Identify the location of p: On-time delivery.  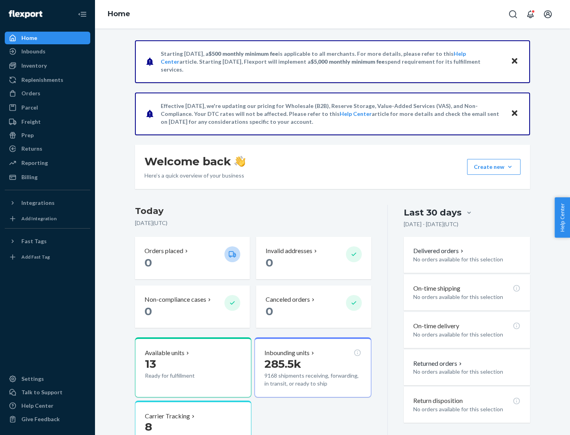
(436, 326).